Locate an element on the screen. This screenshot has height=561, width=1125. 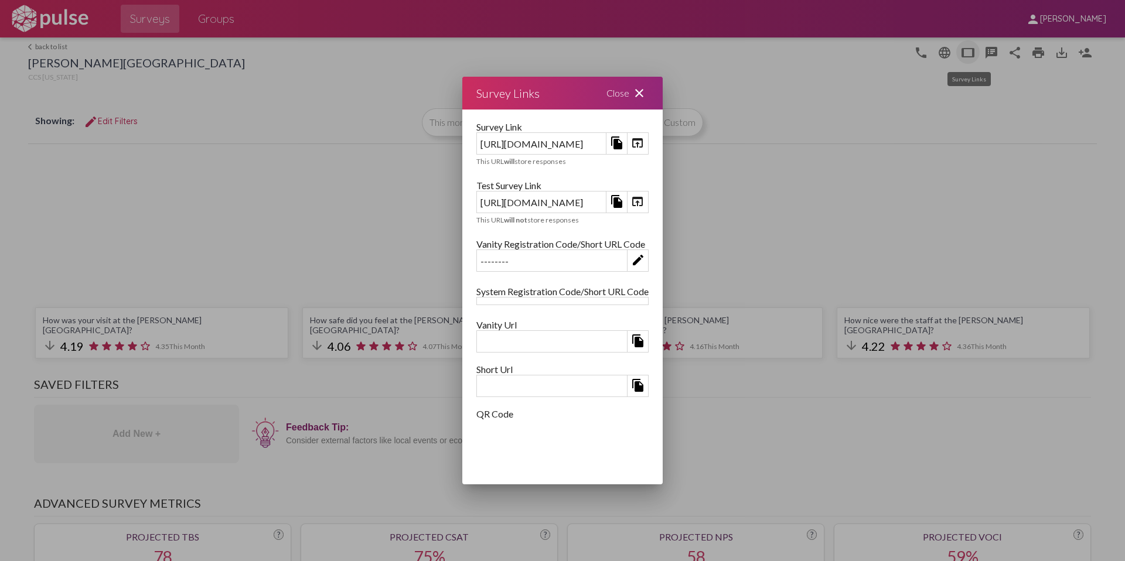
mat-icon: close is located at coordinates (639, 93).